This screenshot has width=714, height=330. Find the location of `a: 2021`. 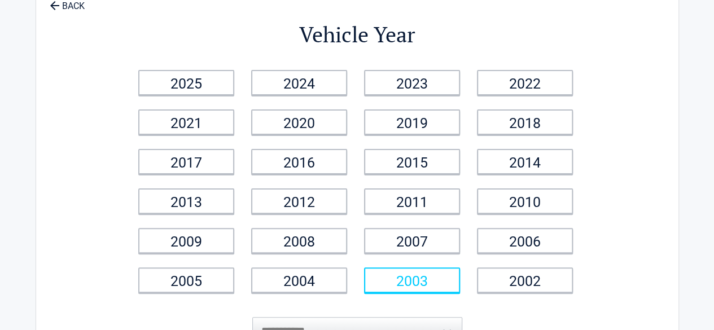

a: 2021 is located at coordinates (186, 122).